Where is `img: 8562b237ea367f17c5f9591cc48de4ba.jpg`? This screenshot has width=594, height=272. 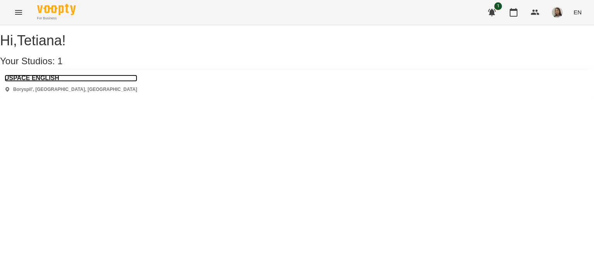
img: 8562b237ea367f17c5f9591cc48de4ba.jpg is located at coordinates (558, 12).